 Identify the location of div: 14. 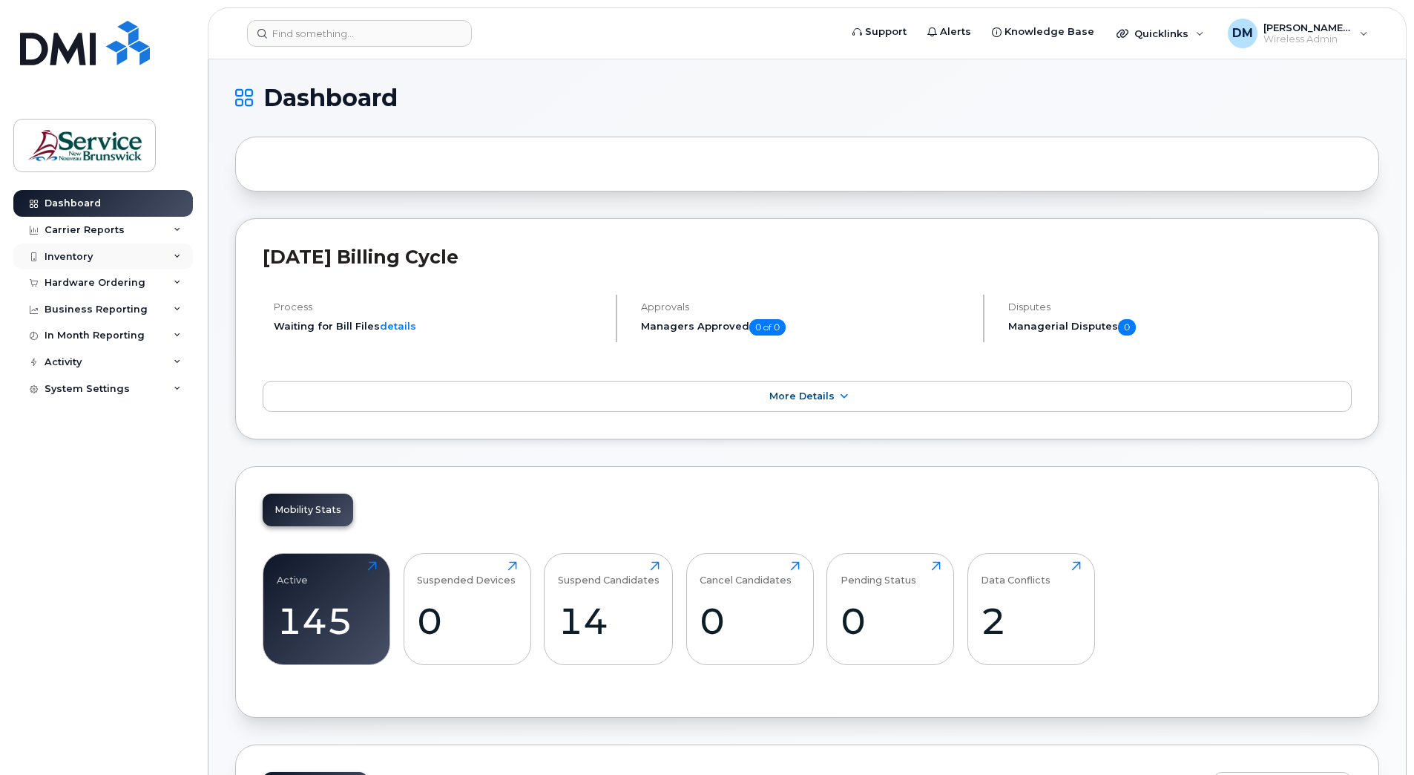
(609, 620).